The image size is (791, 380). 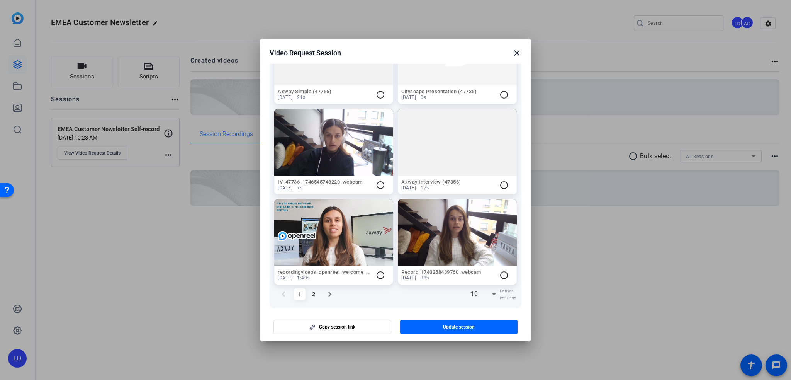 What do you see at coordinates (448, 92) in the screenshot?
I see `h2: Cityscape Presentation (47736)` at bounding box center [448, 92].